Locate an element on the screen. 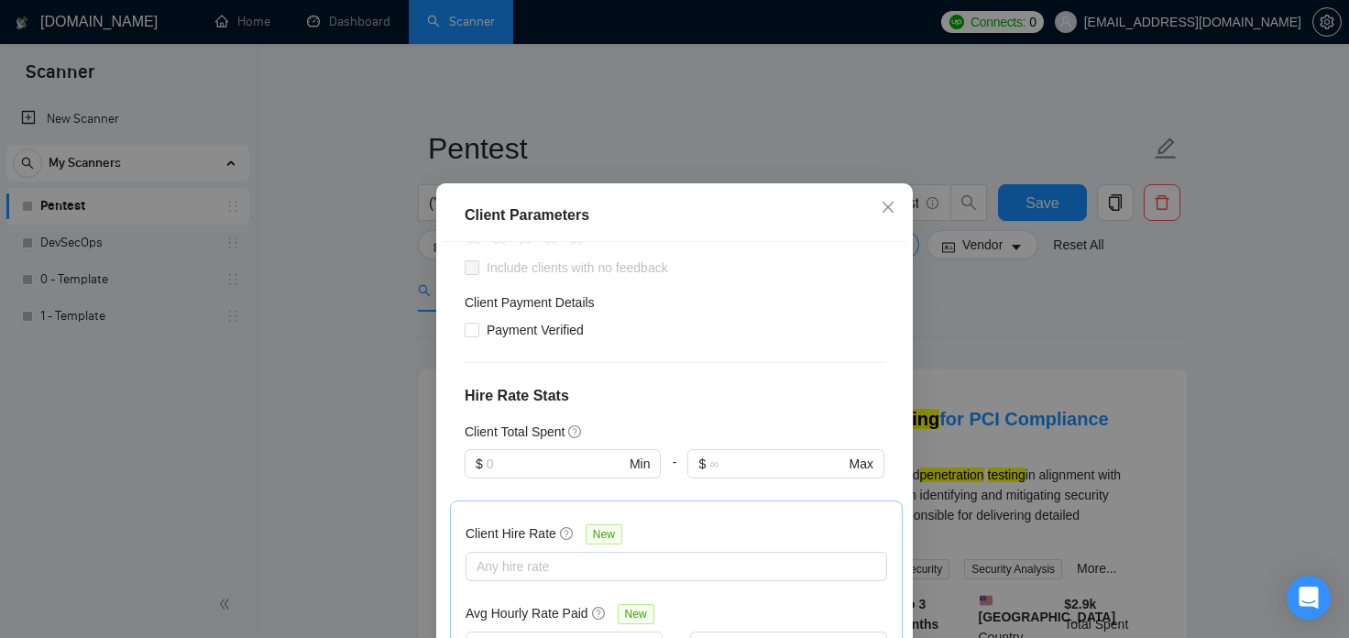 The image size is (1349, 638). h4: Hire Rate Stats is located at coordinates (675, 396).